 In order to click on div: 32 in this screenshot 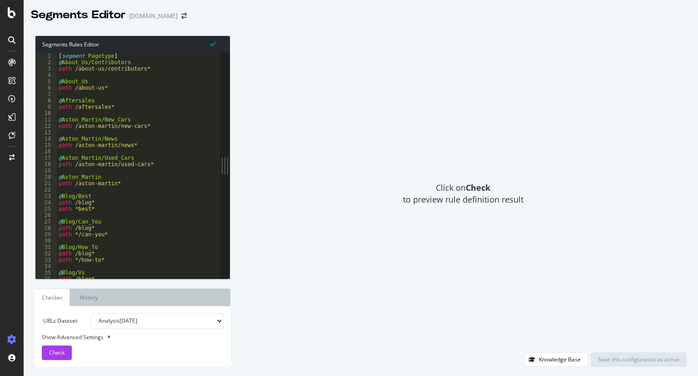, I will do `click(46, 253)`.